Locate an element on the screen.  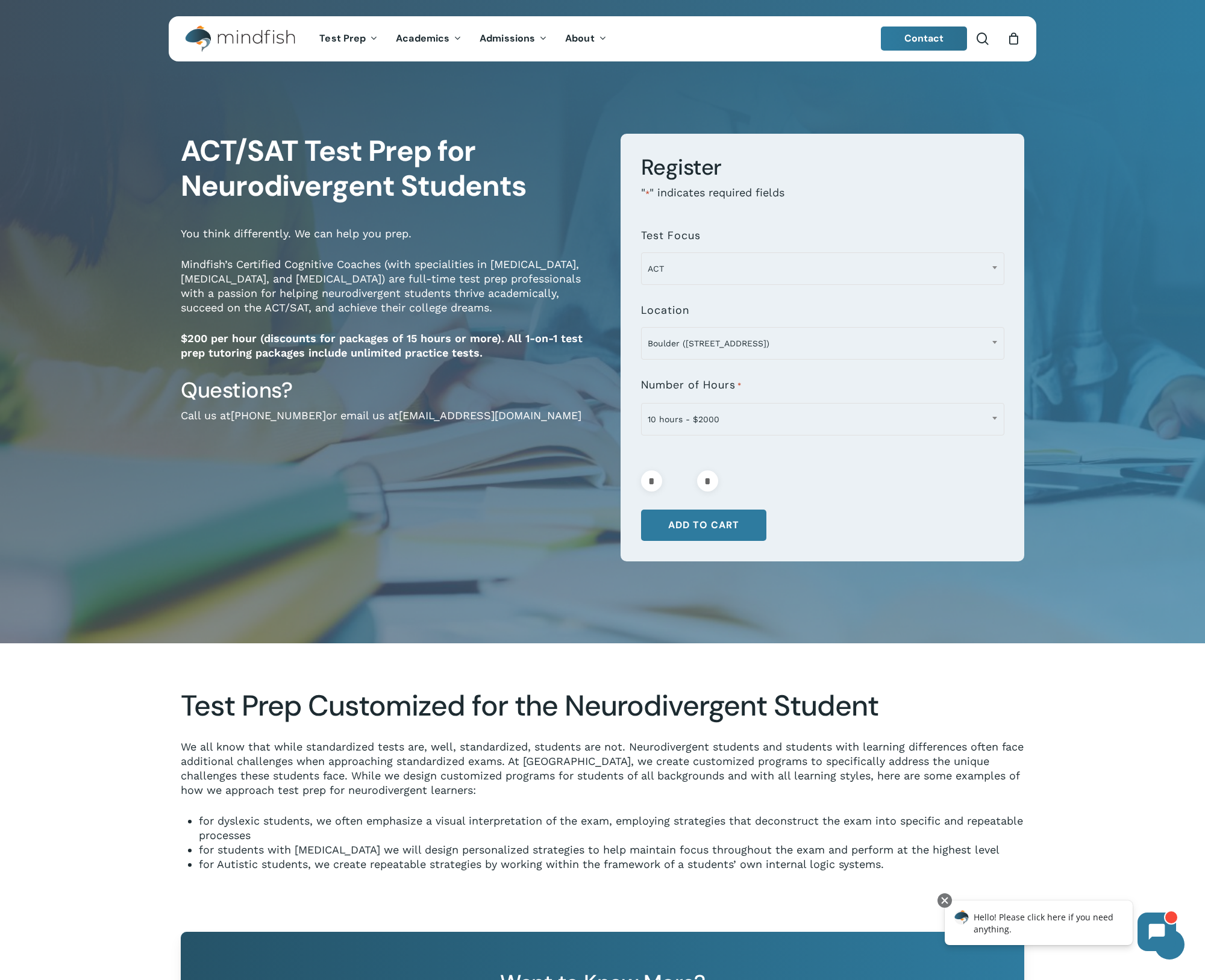
p: We all know that while standardized tests are, well, standardized, students are not. Neurodiverge... is located at coordinates (602, 776).